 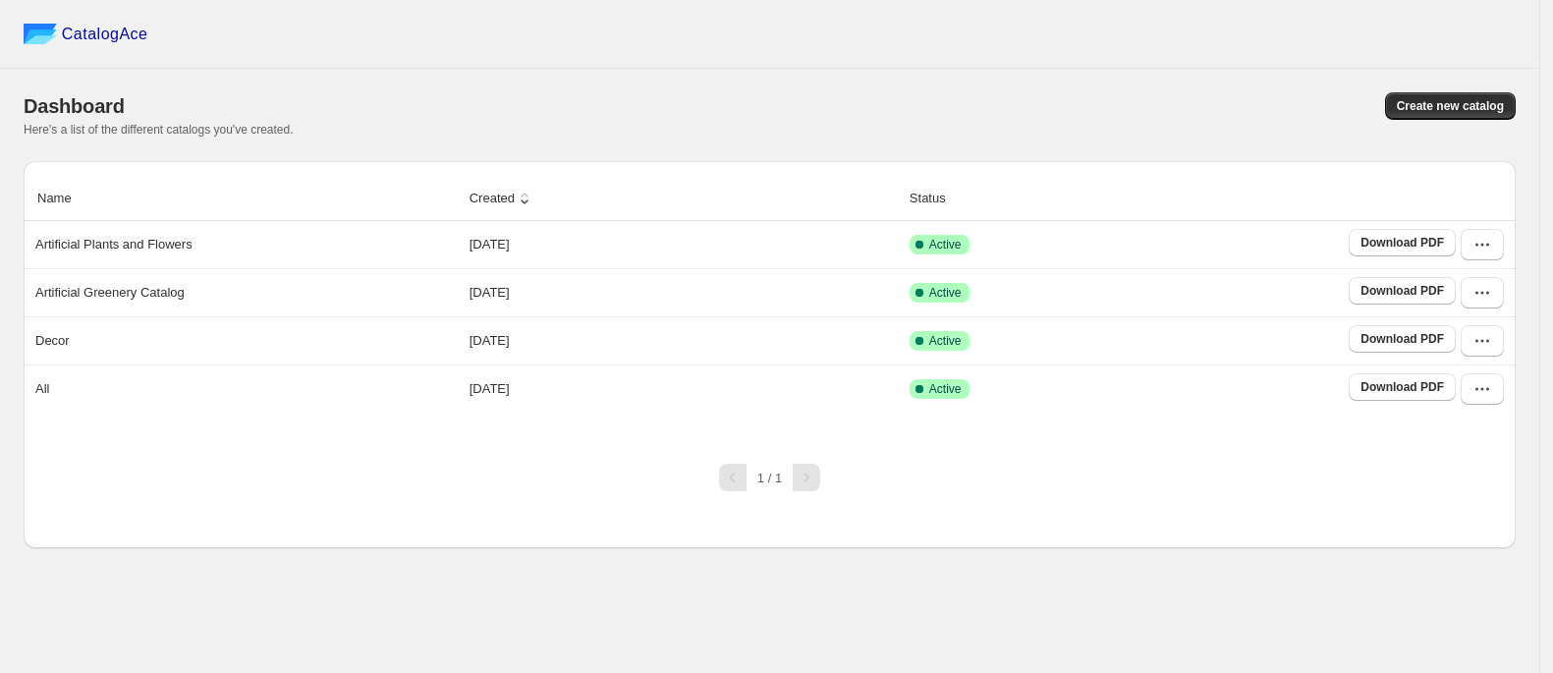 What do you see at coordinates (937, 198) in the screenshot?
I see `button: Status` at bounding box center [937, 198].